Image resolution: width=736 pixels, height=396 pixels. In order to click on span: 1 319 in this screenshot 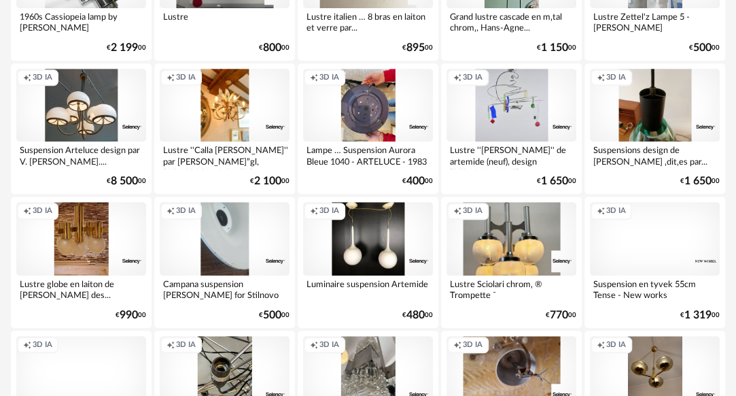, I will do `click(698, 315)`.